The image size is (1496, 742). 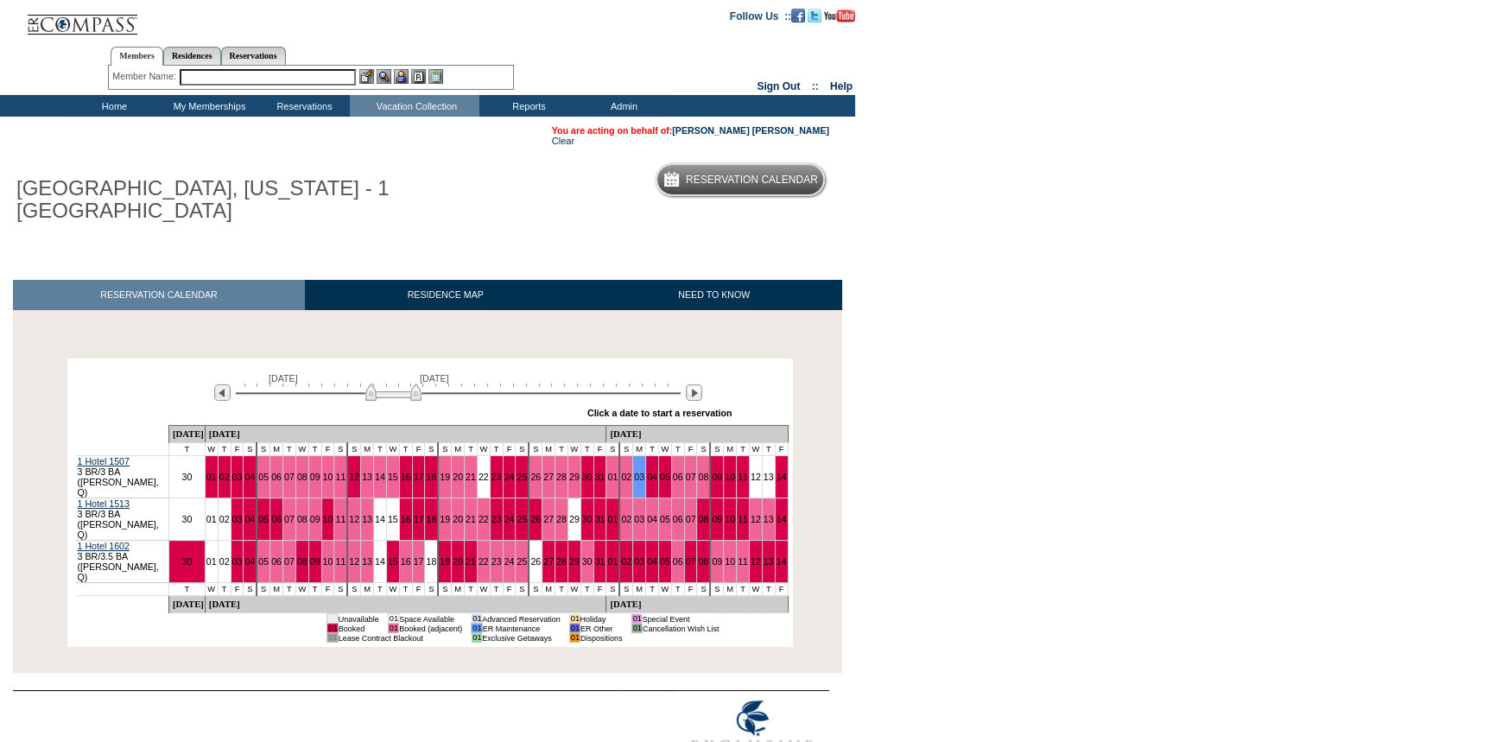 What do you see at coordinates (406, 519) in the screenshot?
I see `a: 16` at bounding box center [406, 519].